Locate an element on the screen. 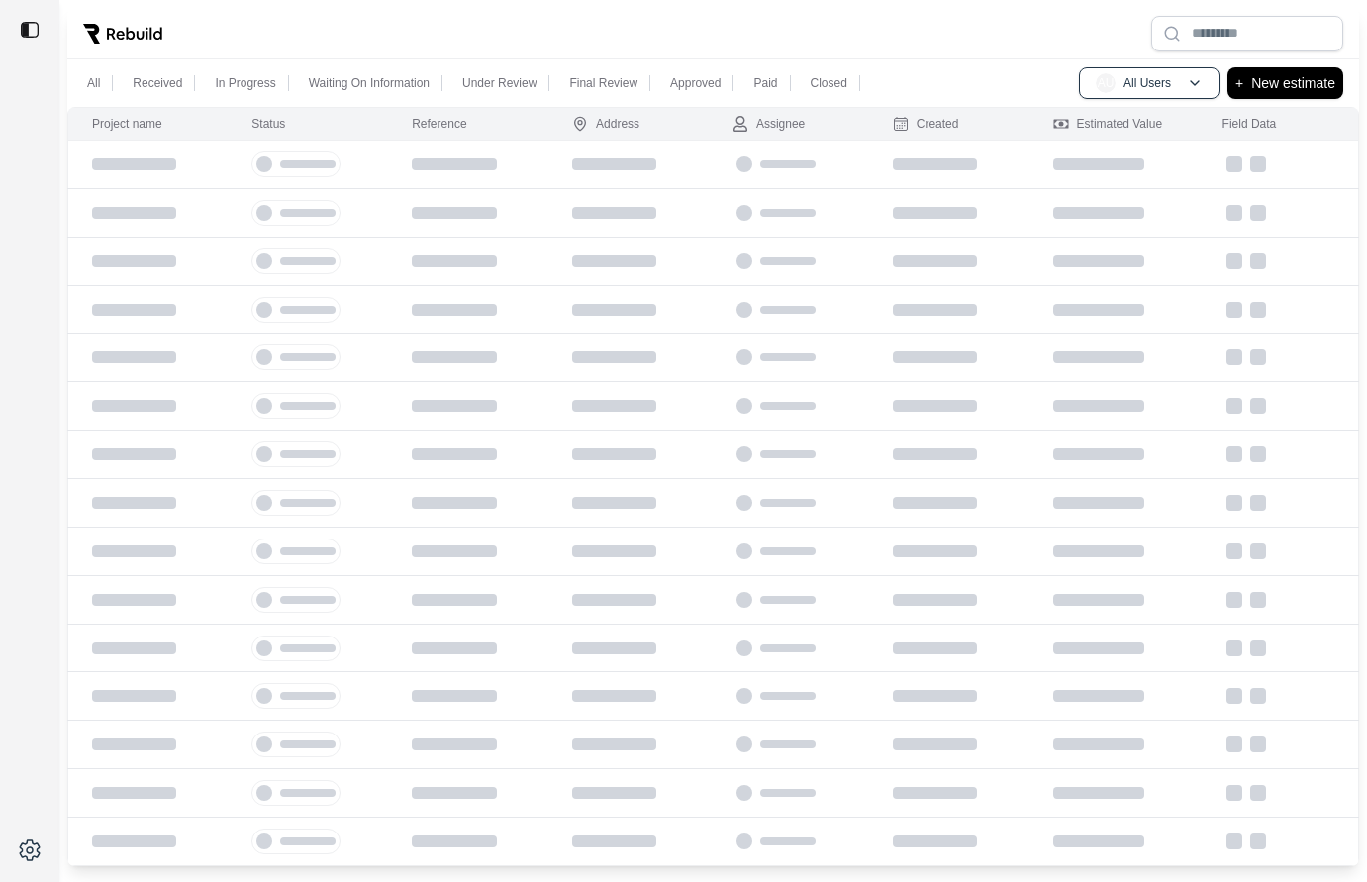  img: Rebuild is located at coordinates (123, 34).